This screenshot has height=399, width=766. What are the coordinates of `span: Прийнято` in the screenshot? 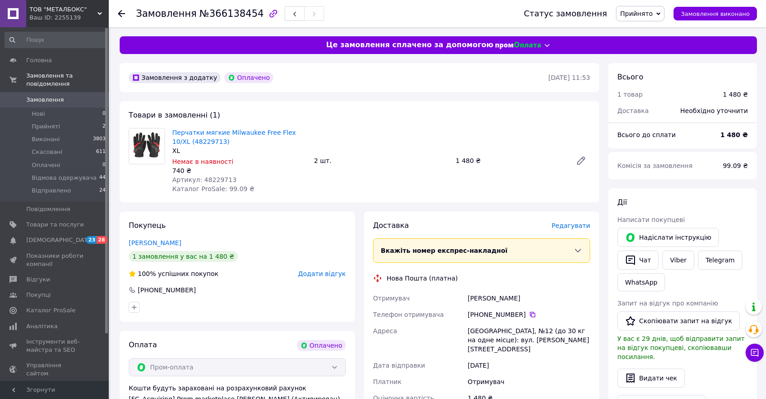 It's located at (637, 14).